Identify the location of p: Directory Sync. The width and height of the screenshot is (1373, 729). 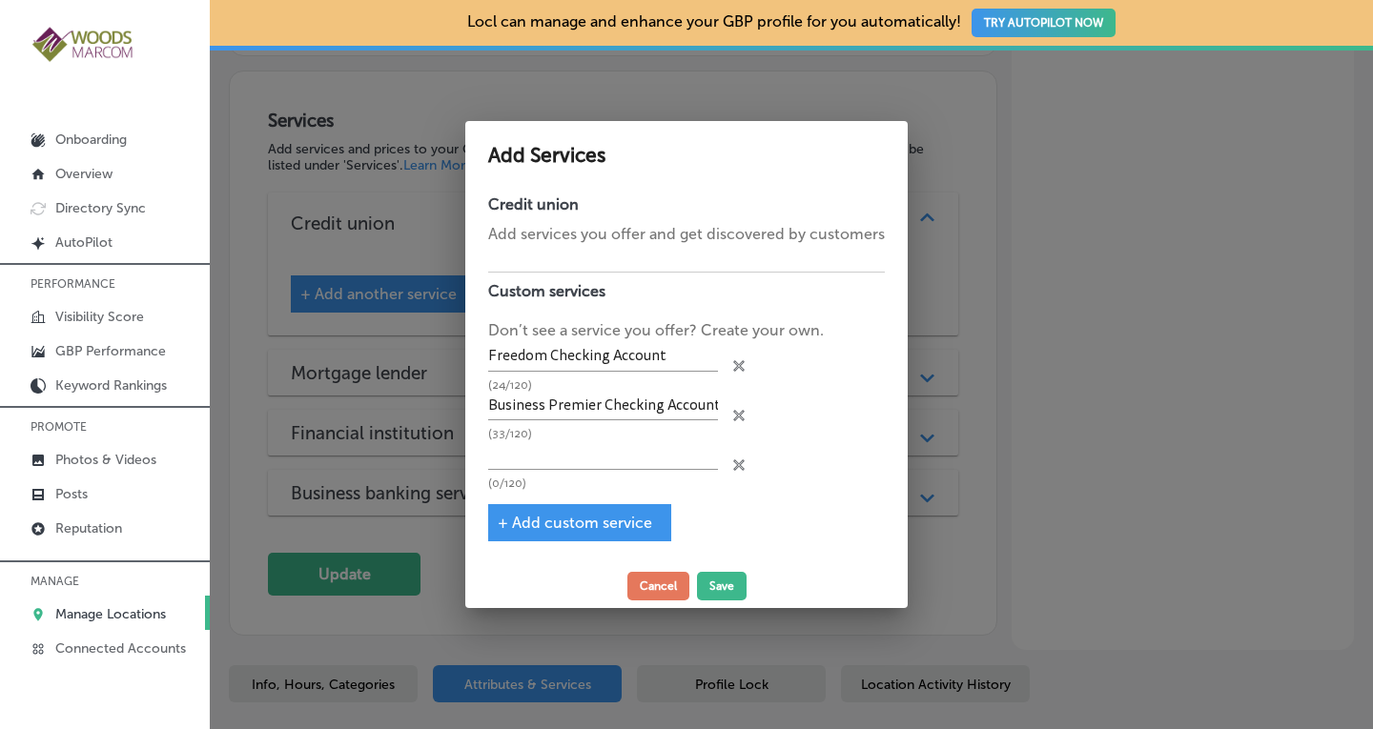
(100, 208).